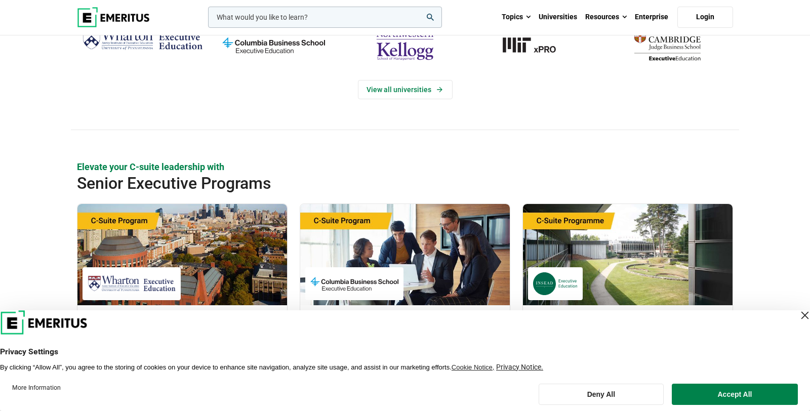 Image resolution: width=810 pixels, height=411 pixels. What do you see at coordinates (354, 284) in the screenshot?
I see `img: Columbia Business School Executive Education` at bounding box center [354, 284].